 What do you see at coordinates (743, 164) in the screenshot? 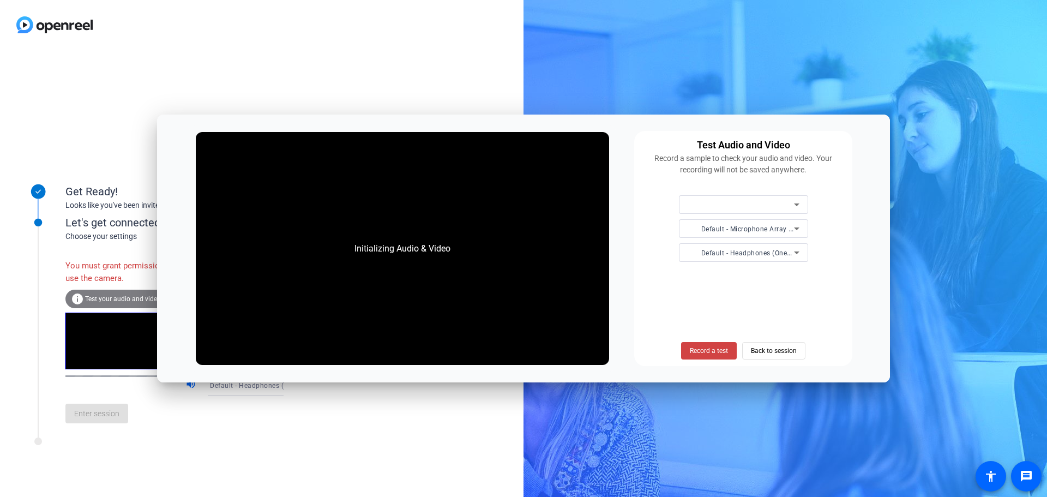
I see `div: Record a sample to check your audio and video. Your recording will not be saved anywhere.` at bounding box center [743, 164].